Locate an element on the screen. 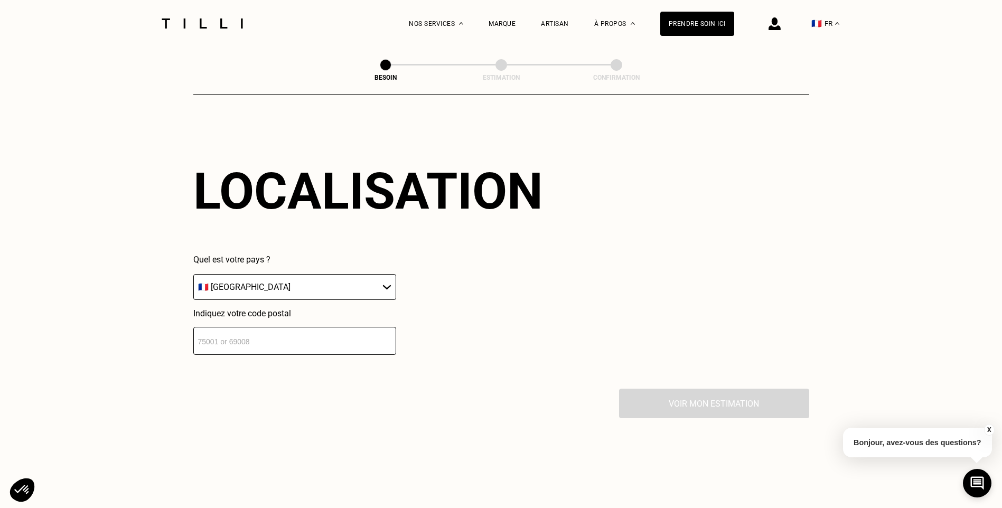 The height and width of the screenshot is (508, 1002). p: Quel est votre pays ? is located at coordinates (295, 259).